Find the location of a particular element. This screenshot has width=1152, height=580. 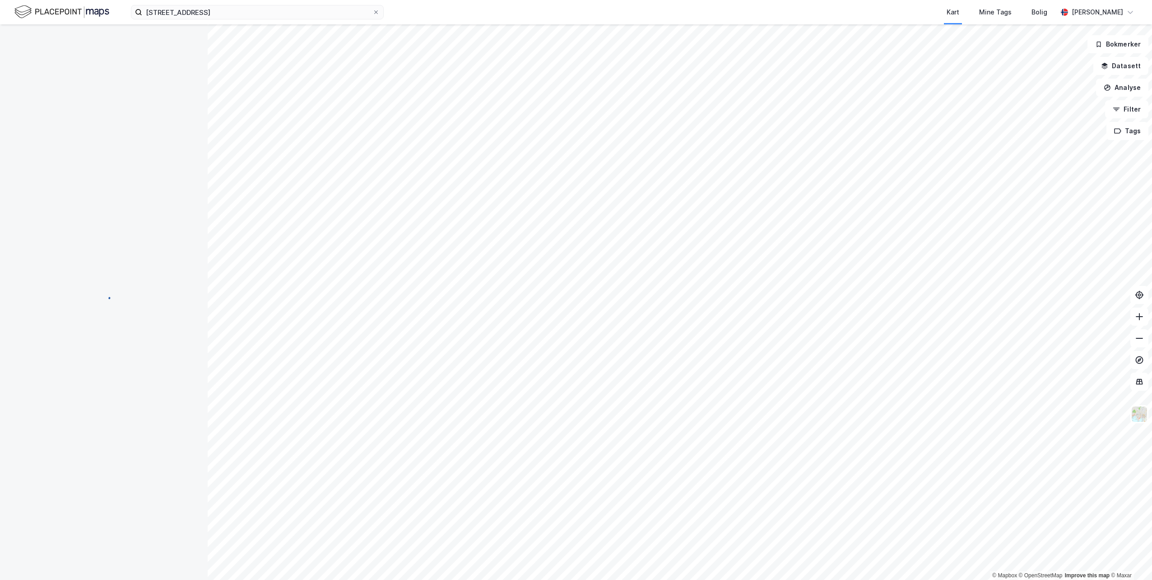

div: Bolig is located at coordinates (1039, 12).